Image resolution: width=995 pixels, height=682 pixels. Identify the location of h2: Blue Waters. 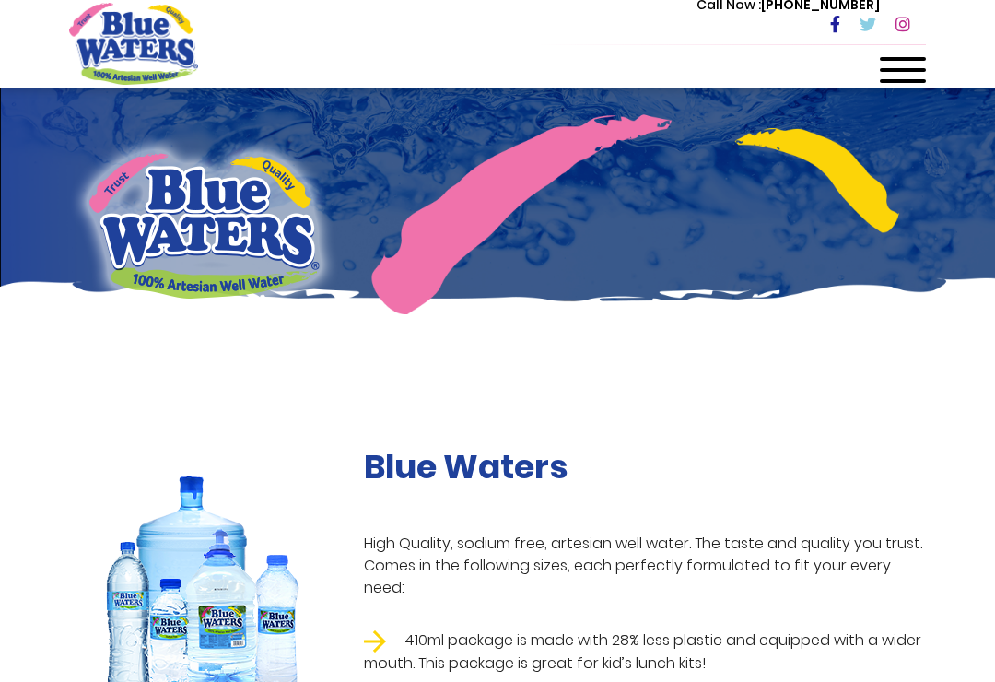
(645, 466).